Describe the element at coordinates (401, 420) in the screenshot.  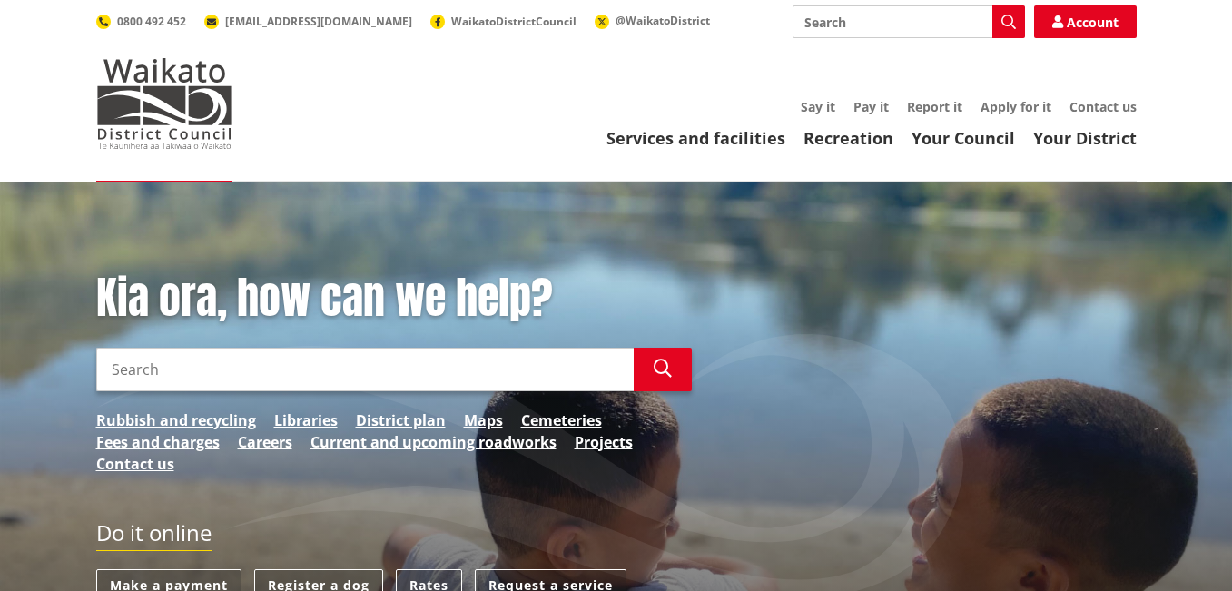
I see `a: District plan` at that location.